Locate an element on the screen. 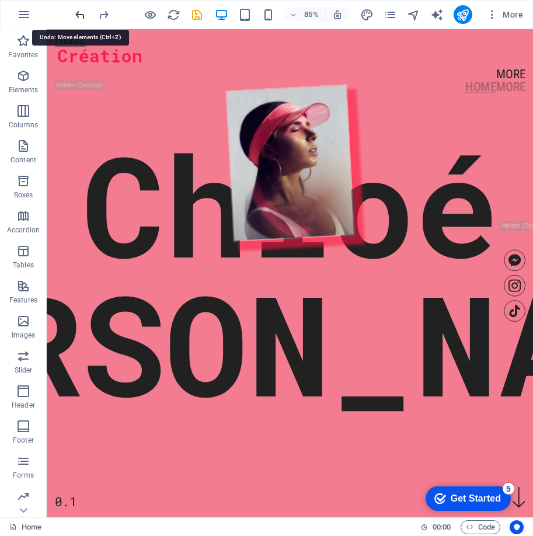  p: Images is located at coordinates (23, 335).